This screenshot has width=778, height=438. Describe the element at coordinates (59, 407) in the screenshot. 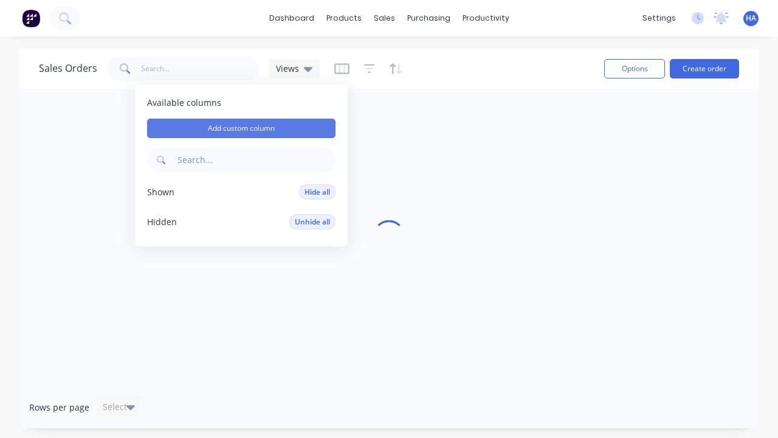

I see `span: Rows per page` at that location.